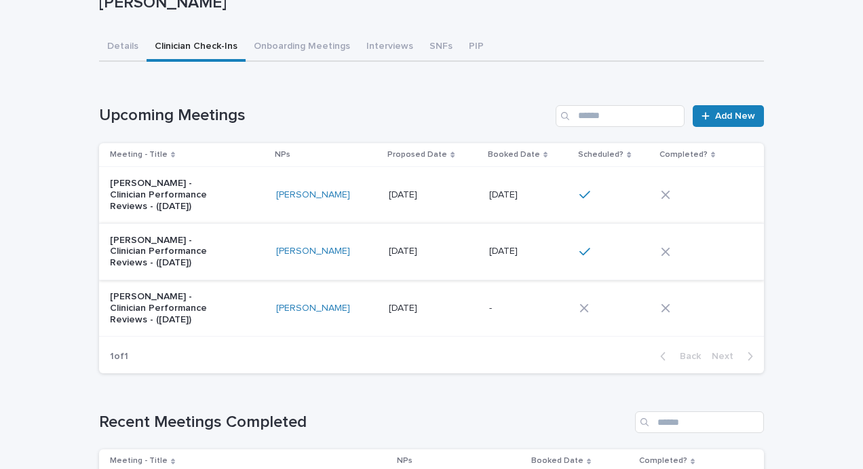  I want to click on button: Clinician Check-Ins, so click(196, 47).